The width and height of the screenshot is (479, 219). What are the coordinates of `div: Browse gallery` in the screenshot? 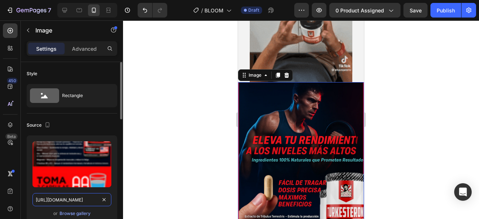 It's located at (75, 214).